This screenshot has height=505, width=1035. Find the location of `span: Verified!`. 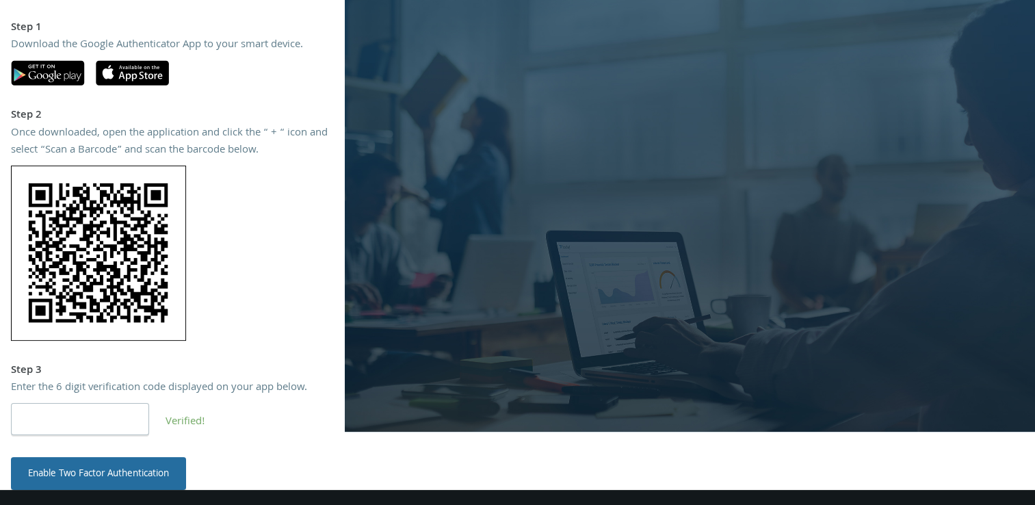

span: Verified! is located at coordinates (185, 422).